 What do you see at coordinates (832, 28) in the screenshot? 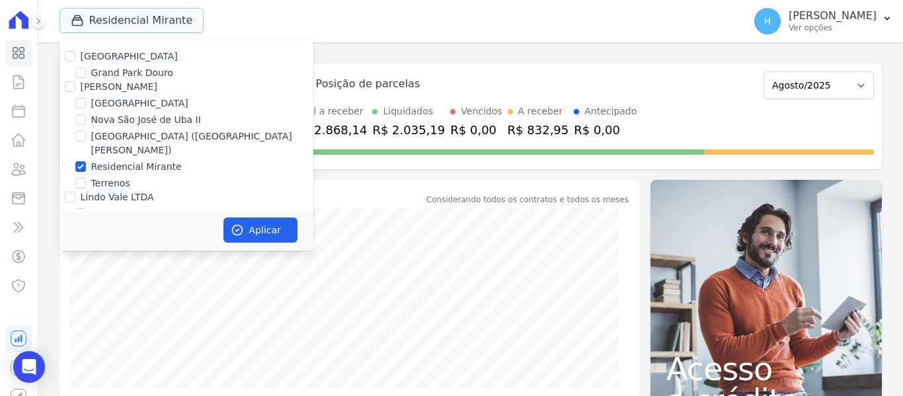
I see `p: Ver opções` at bounding box center [832, 28].